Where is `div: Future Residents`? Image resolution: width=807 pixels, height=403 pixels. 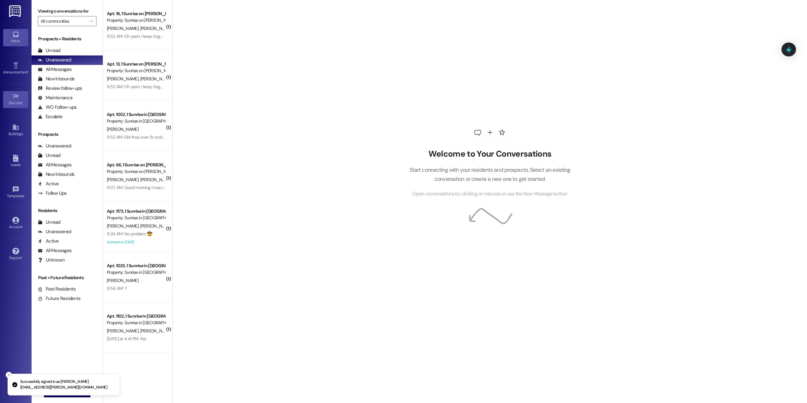
div: Future Residents is located at coordinates (59, 298).